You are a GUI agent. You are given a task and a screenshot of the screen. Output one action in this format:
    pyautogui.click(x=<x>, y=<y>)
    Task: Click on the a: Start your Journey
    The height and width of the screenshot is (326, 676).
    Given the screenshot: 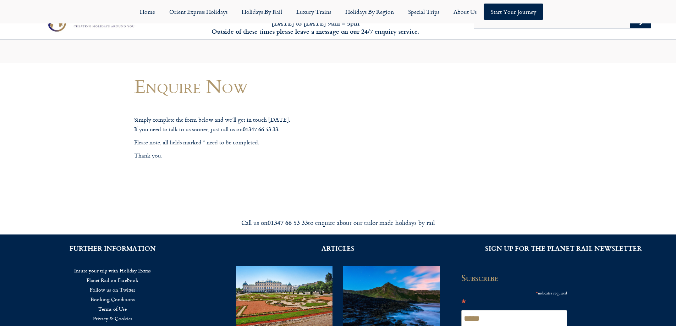 What is the action you would take?
    pyautogui.click(x=514, y=12)
    